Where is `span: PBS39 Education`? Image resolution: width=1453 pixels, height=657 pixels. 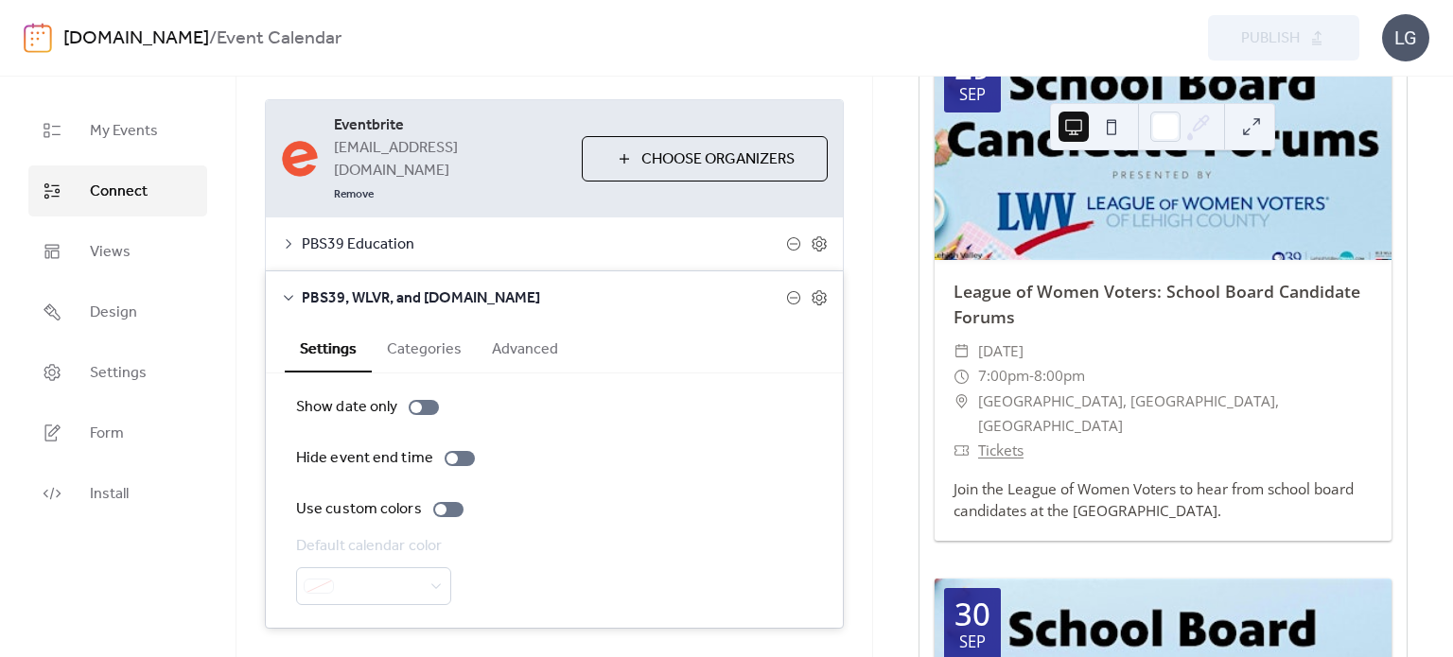 span: PBS39 Education is located at coordinates (544, 245).